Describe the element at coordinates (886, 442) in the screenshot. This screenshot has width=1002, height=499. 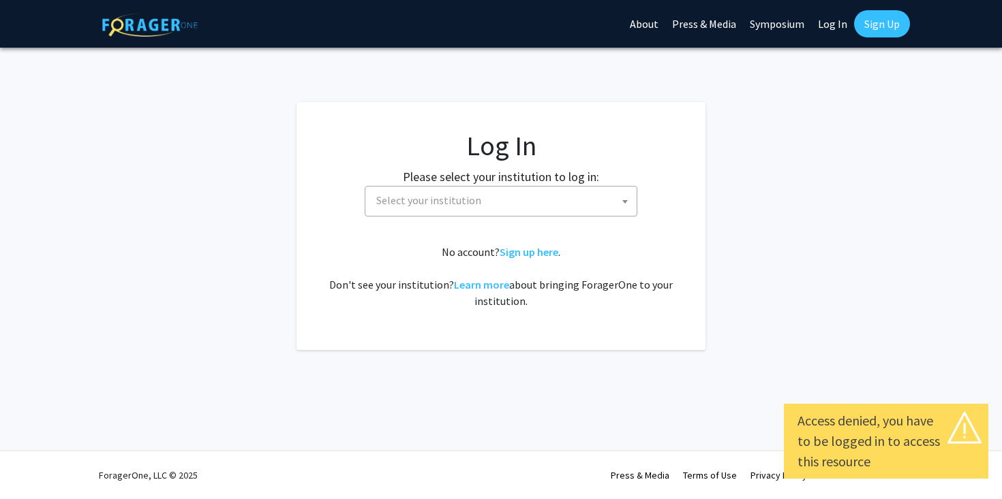
I see `div: Access denied, you have to be logged in to access this resource` at that location.